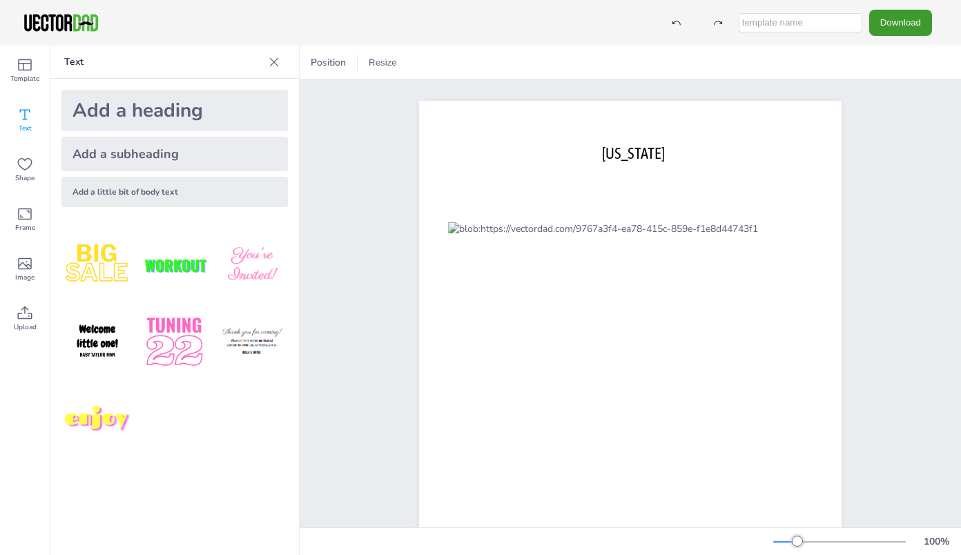  What do you see at coordinates (175, 154) in the screenshot?
I see `div: Add a subheading` at bounding box center [175, 154].